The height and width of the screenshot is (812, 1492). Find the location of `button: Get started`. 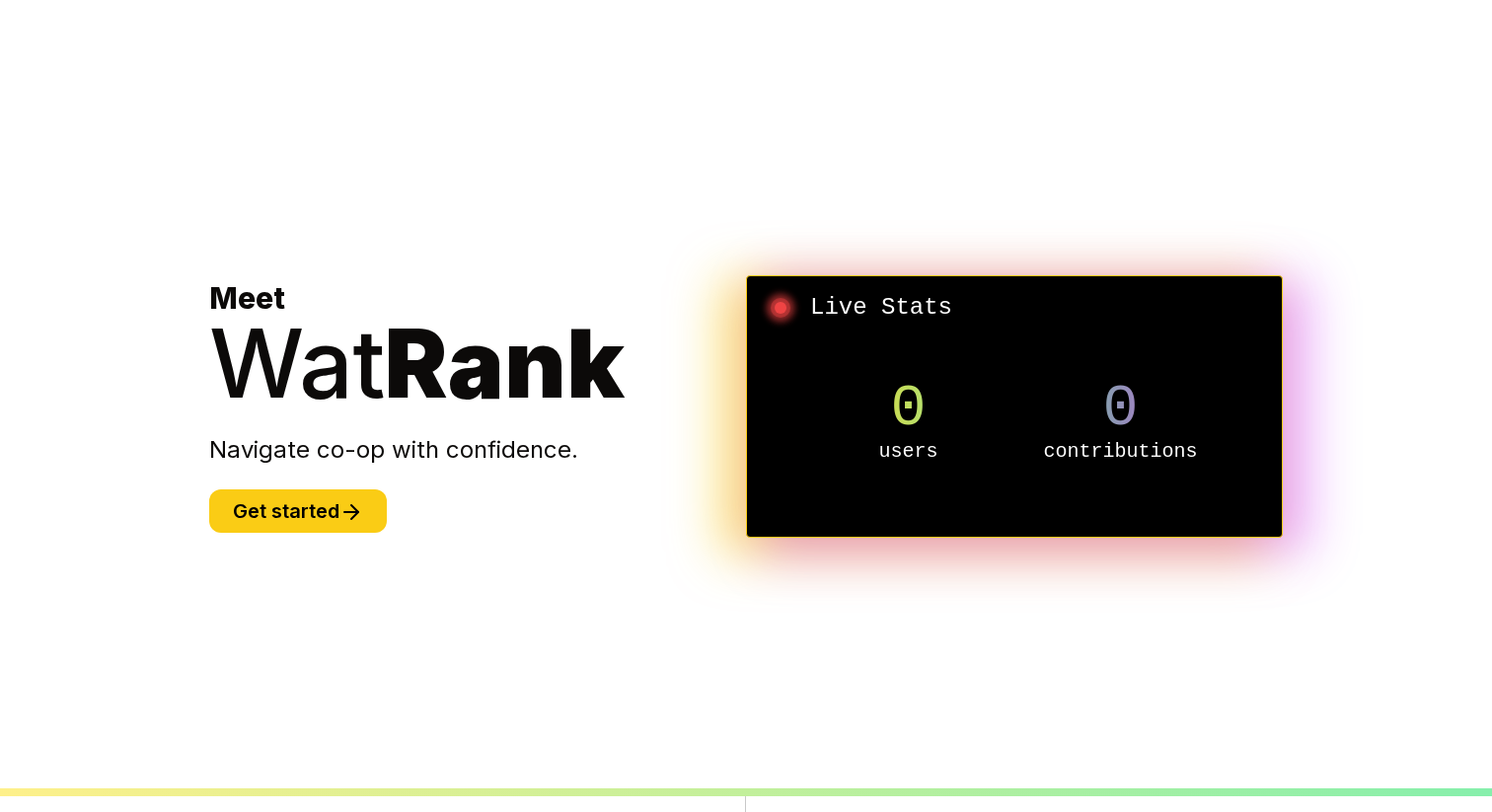

button: Get started is located at coordinates (298, 511).